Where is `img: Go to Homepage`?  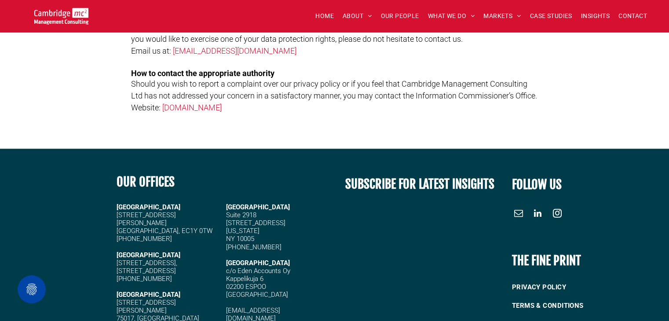
img: Go to Homepage is located at coordinates (61, 16).